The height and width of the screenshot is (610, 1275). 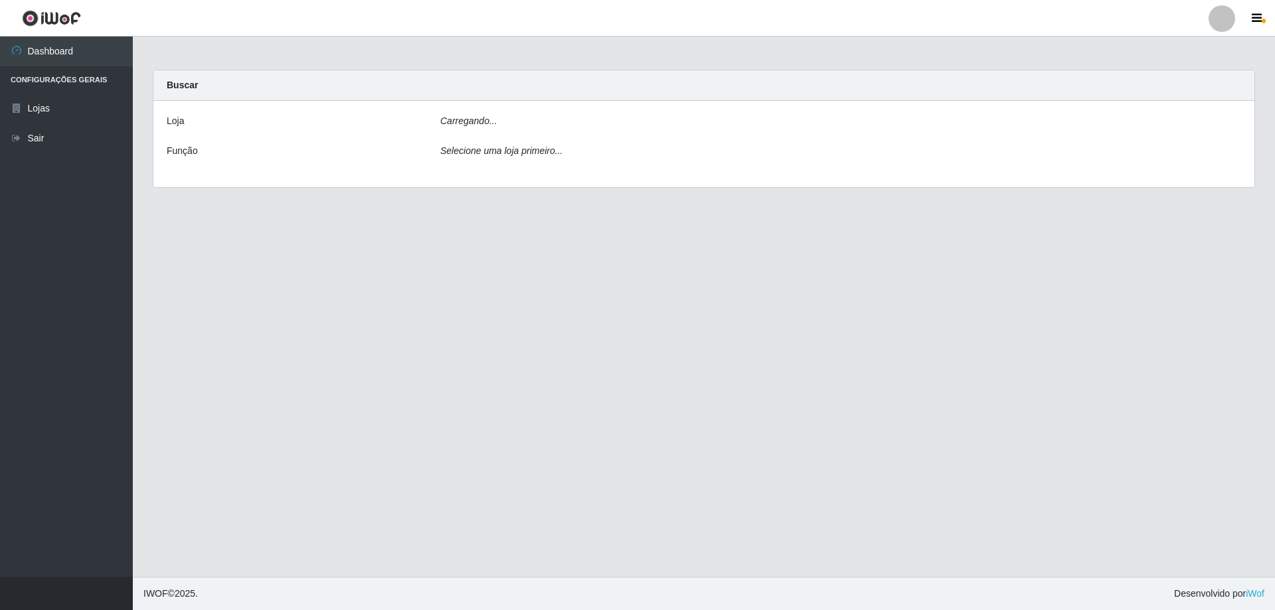 What do you see at coordinates (1219, 594) in the screenshot?
I see `span: Desenvolvido por` at bounding box center [1219, 594].